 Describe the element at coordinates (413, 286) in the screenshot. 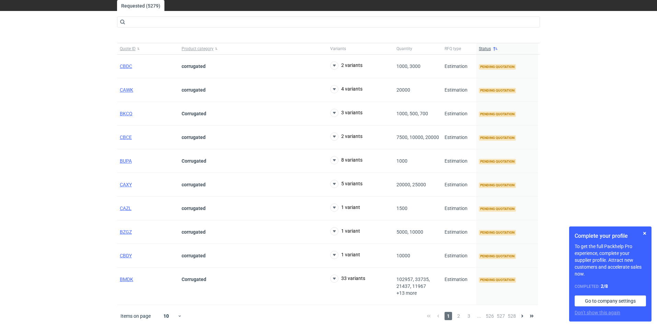

I see `span: 102957, 33735, 21437, 11967 +13 more` at that location.